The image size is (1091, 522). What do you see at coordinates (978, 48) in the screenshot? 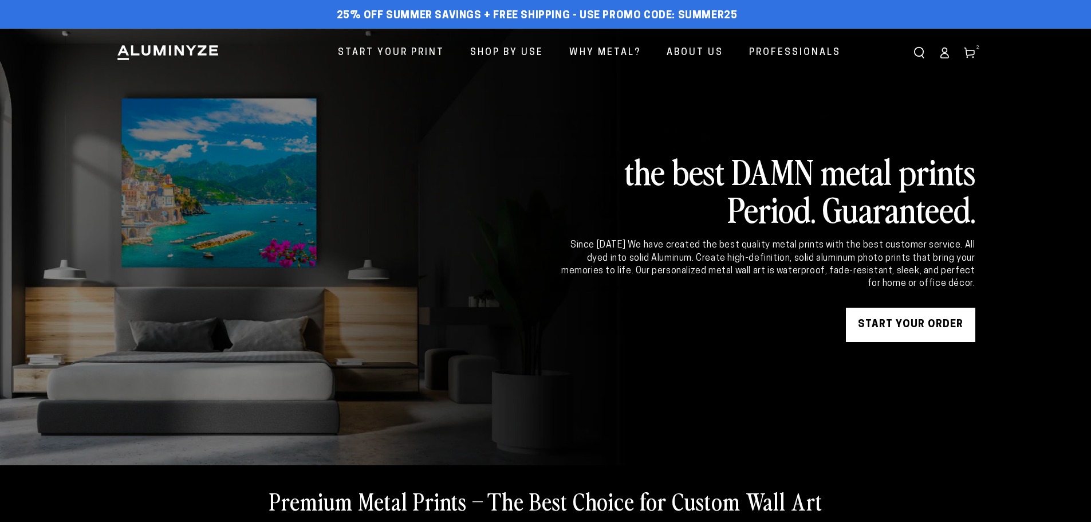
I see `span: 2` at bounding box center [978, 48].